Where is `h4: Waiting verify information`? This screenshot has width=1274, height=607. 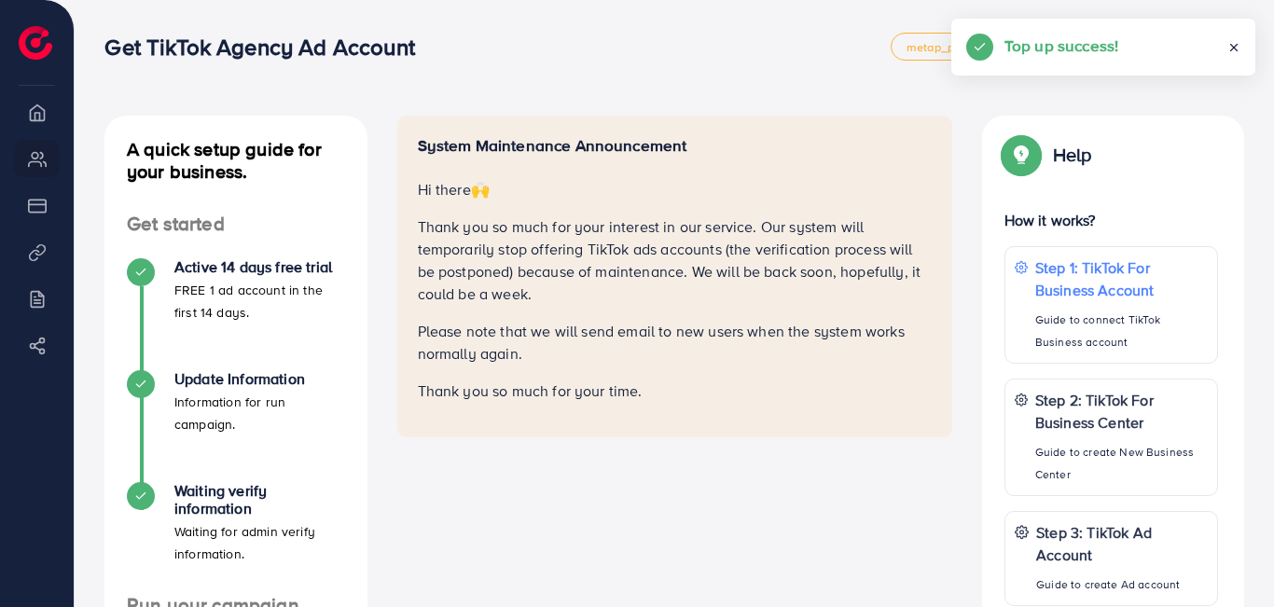
h4: Waiting verify information is located at coordinates (259, 500).